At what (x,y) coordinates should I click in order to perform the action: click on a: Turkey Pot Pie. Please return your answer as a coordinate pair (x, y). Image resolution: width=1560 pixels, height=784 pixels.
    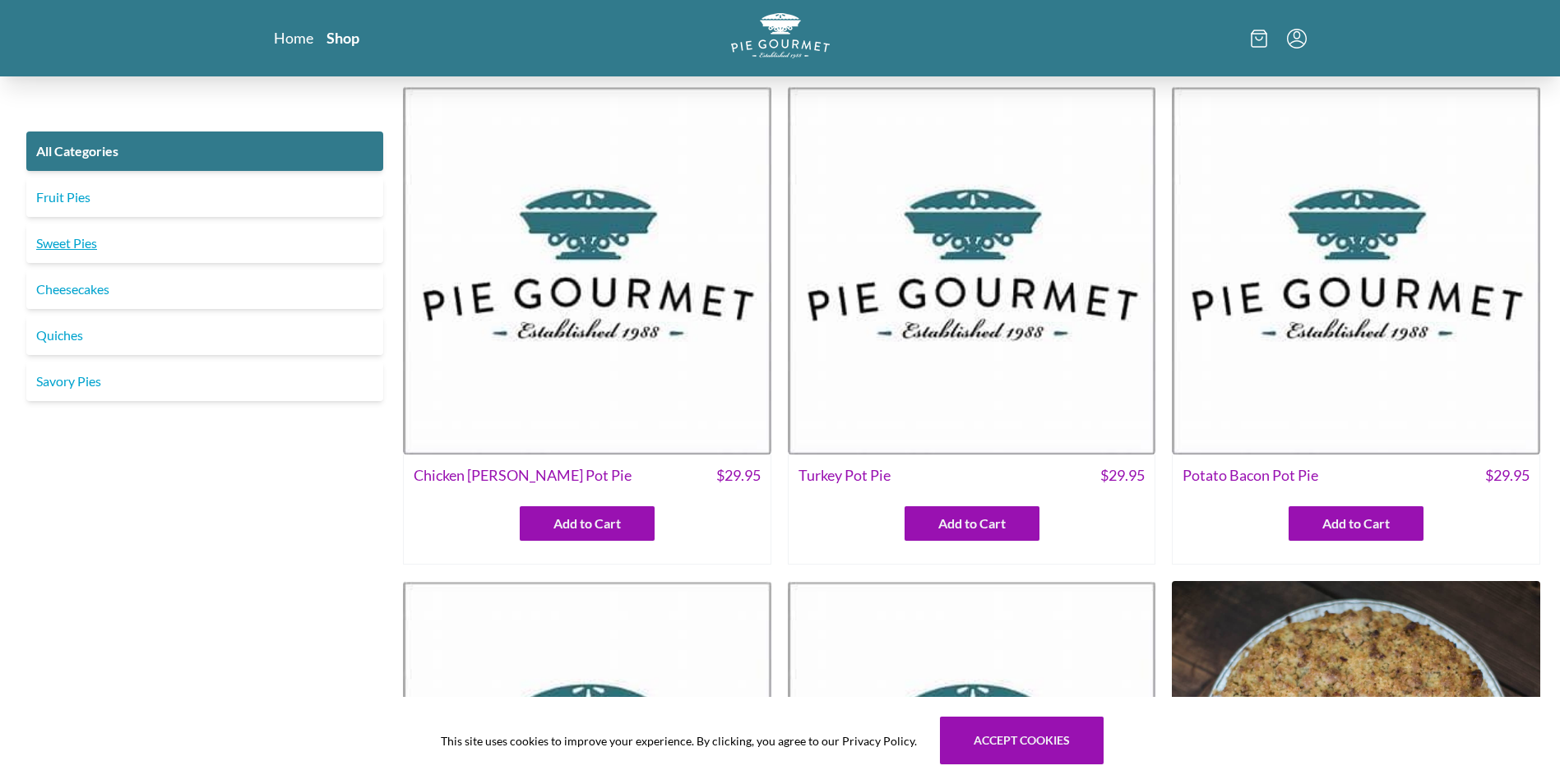
    Looking at the image, I should click on (972, 270).